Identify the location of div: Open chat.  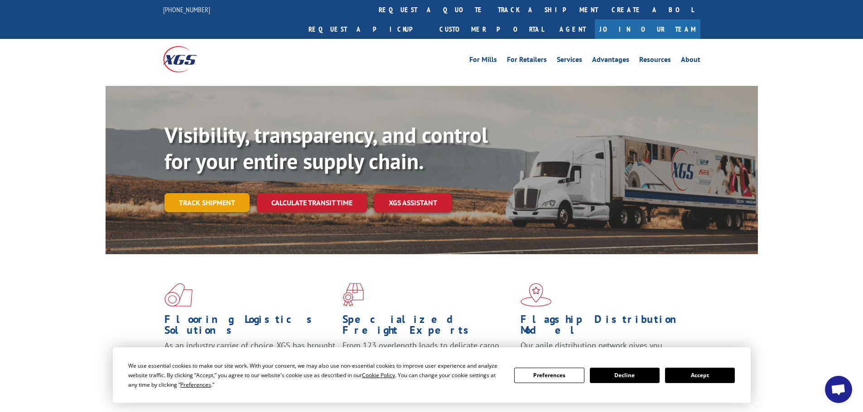
(838, 390).